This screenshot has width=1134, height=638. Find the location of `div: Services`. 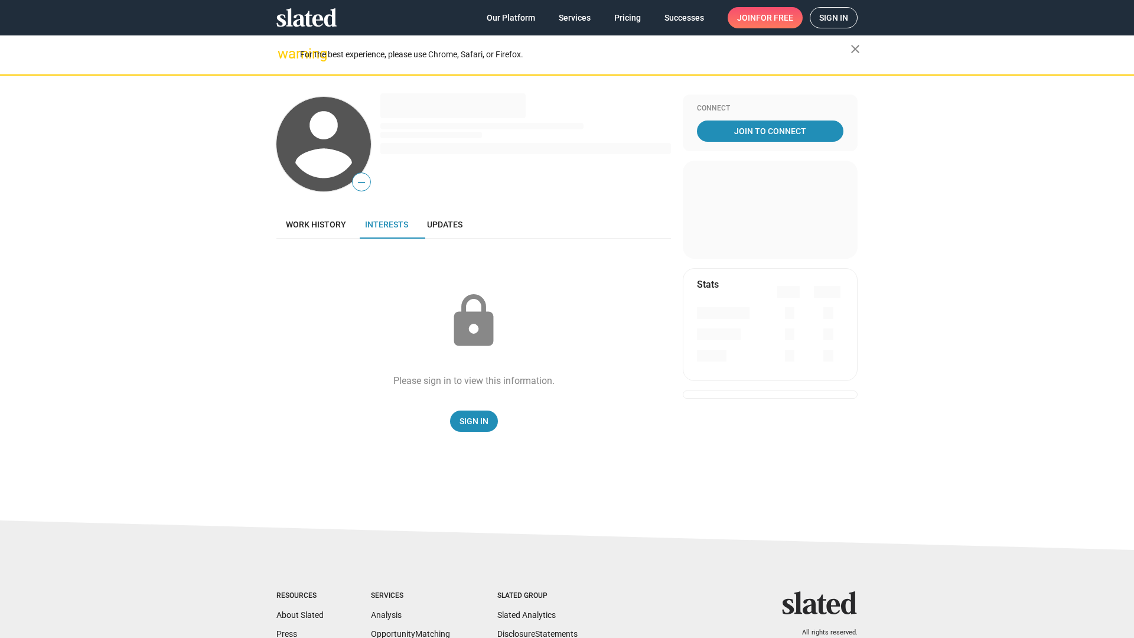

div: Services is located at coordinates (411, 596).